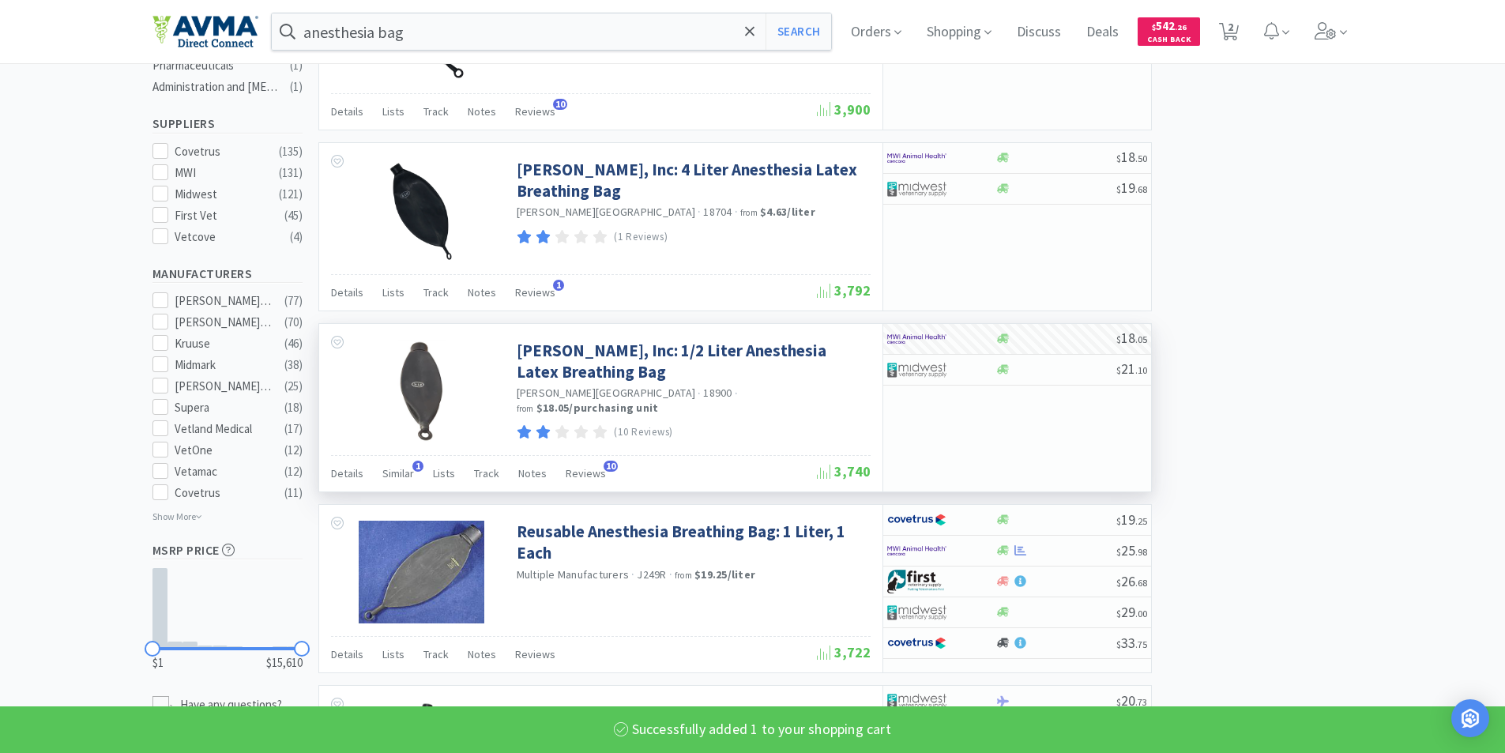  I want to click on span: 26, so click(1131, 581).